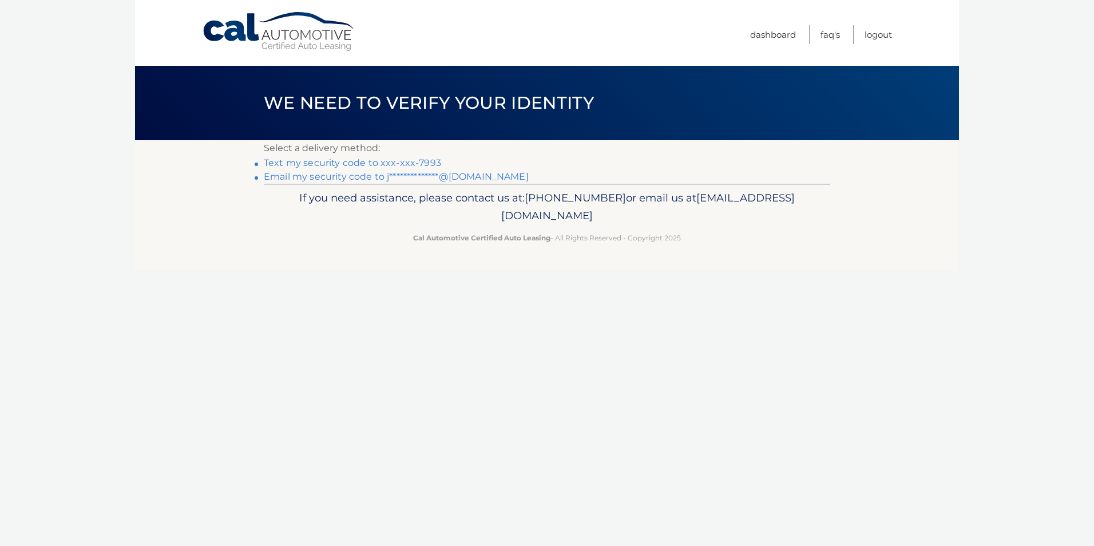 The width and height of the screenshot is (1094, 546). Describe the element at coordinates (773, 34) in the screenshot. I see `a: Dashboard` at that location.